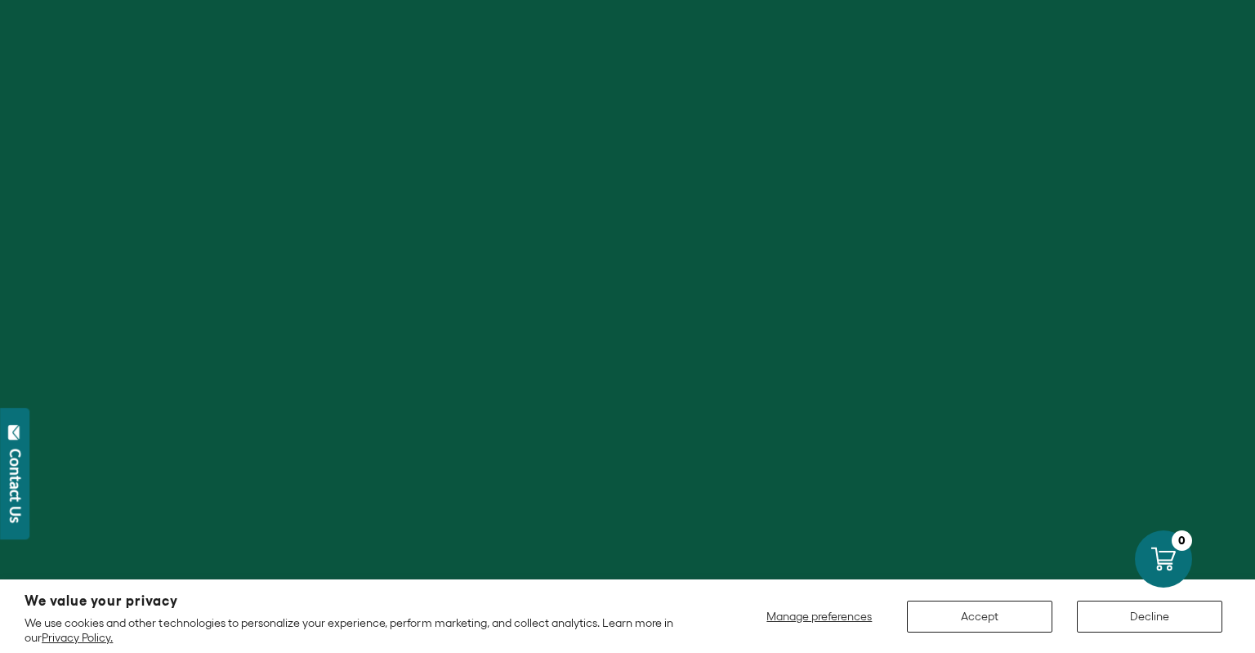 This screenshot has height=653, width=1255. I want to click on span: Manage preferences, so click(819, 616).